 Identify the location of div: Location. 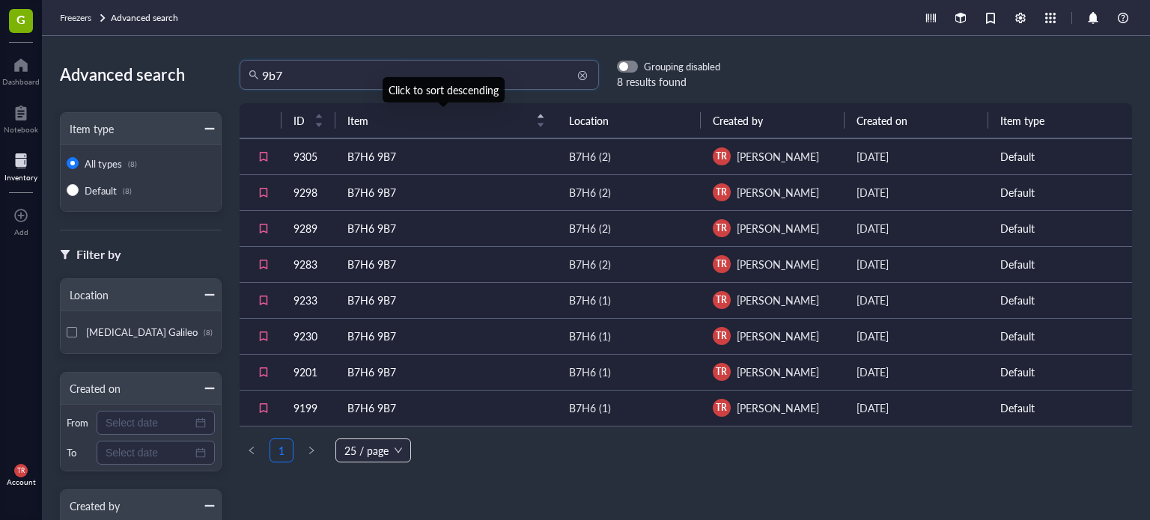
(85, 295).